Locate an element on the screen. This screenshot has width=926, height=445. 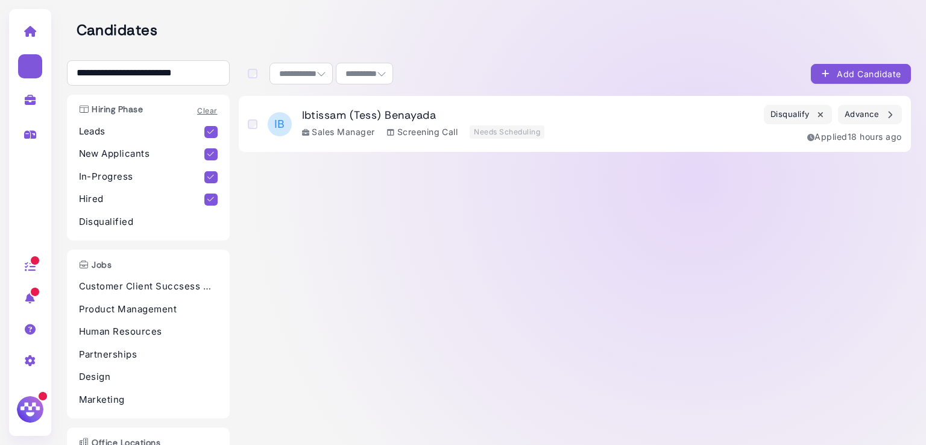
div: Screening Call is located at coordinates (422, 131).